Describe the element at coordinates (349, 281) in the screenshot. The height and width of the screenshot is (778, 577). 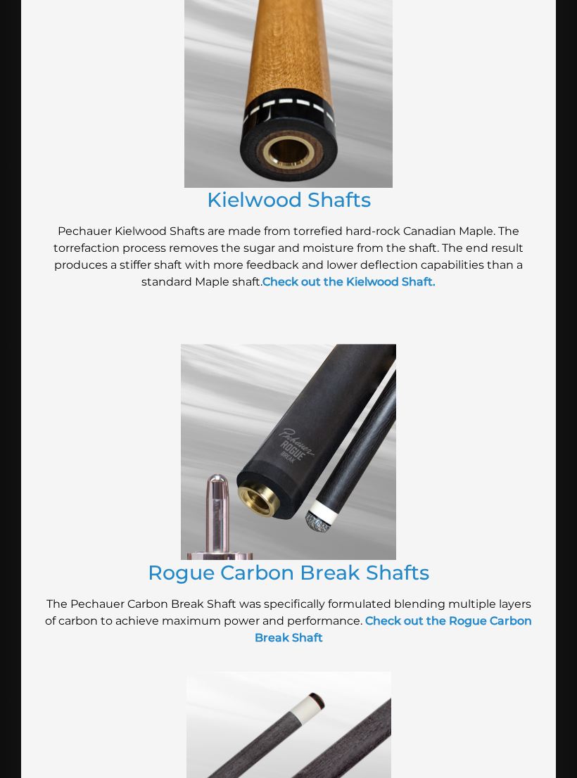
I see `a: Check out the Kielwood Shaft.` at that location.